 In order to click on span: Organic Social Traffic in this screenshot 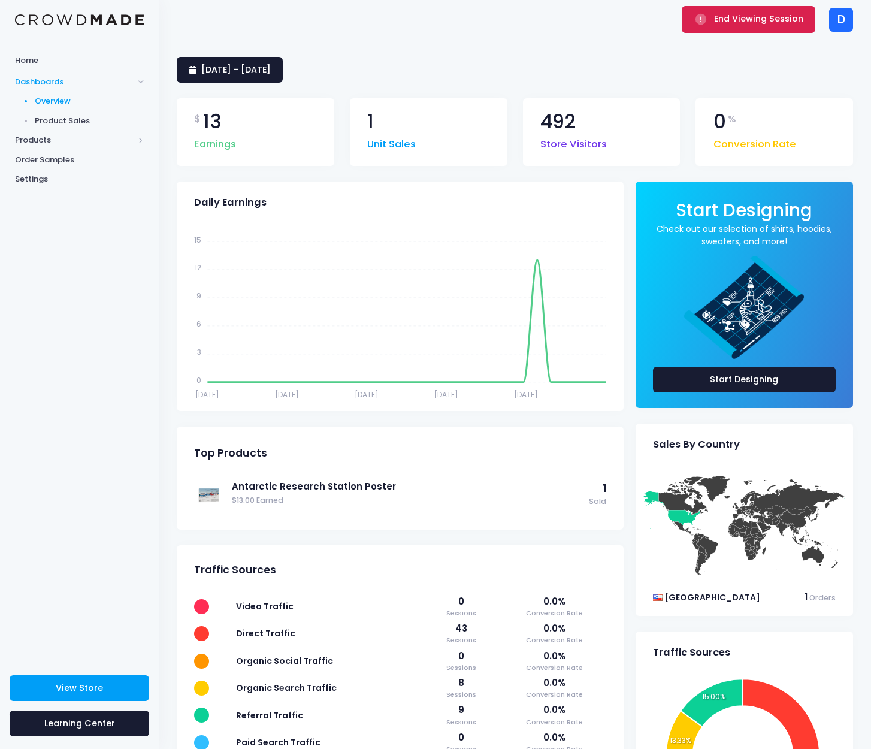, I will do `click(285, 661)`.